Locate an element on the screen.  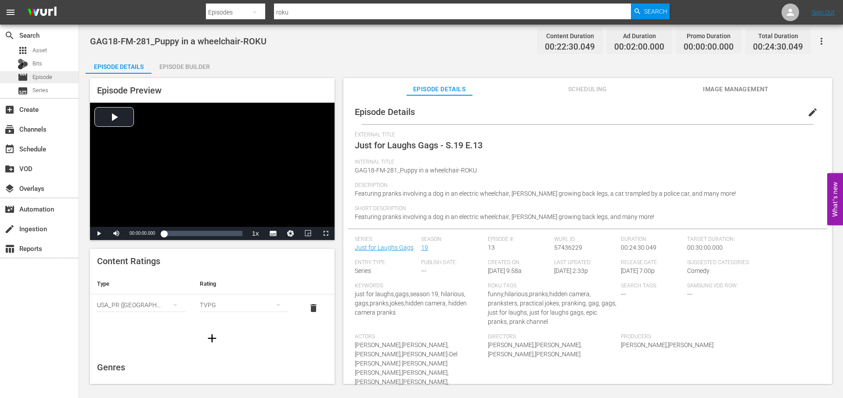
div: Video Player is located at coordinates (212, 171).